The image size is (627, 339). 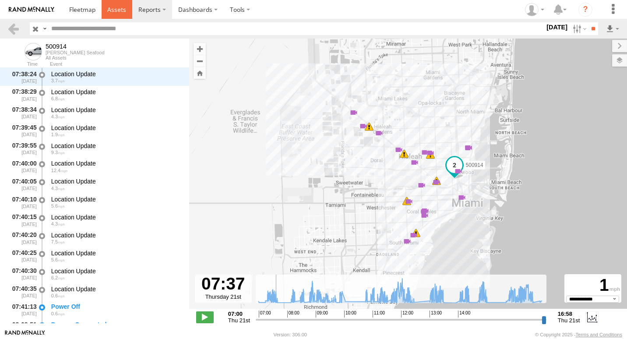 I want to click on div: Time, so click(x=22, y=64).